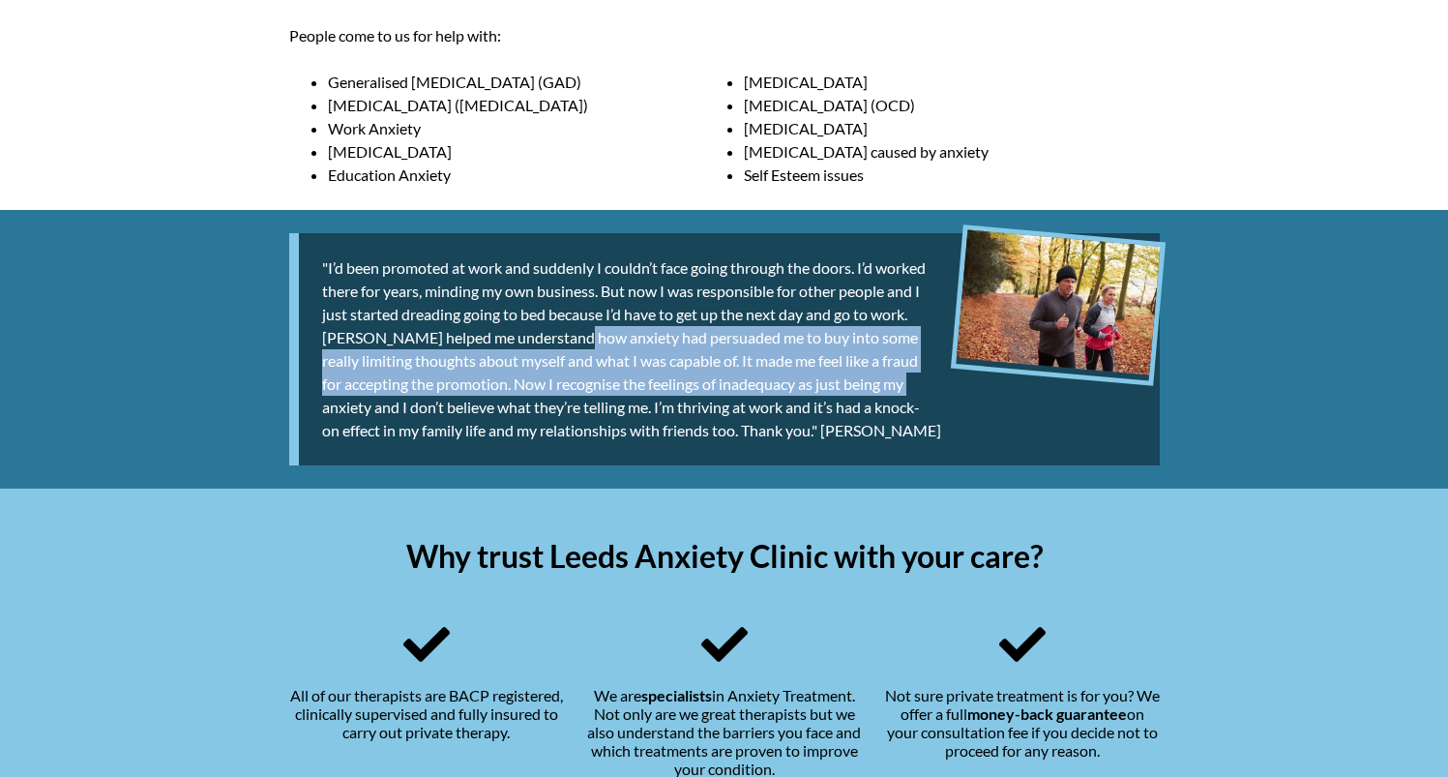 The height and width of the screenshot is (777, 1448). Describe the element at coordinates (676, 695) in the screenshot. I see `strong: specialists` at that location.